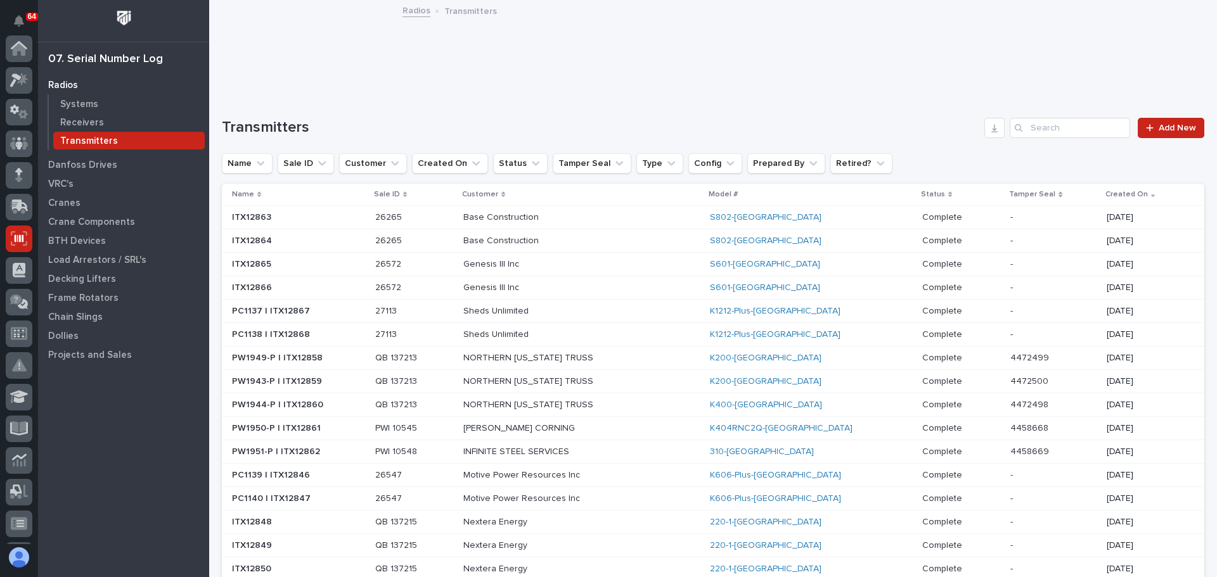 The image size is (1217, 577). Describe the element at coordinates (1031, 427) in the screenshot. I see `p: 4458668` at that location.